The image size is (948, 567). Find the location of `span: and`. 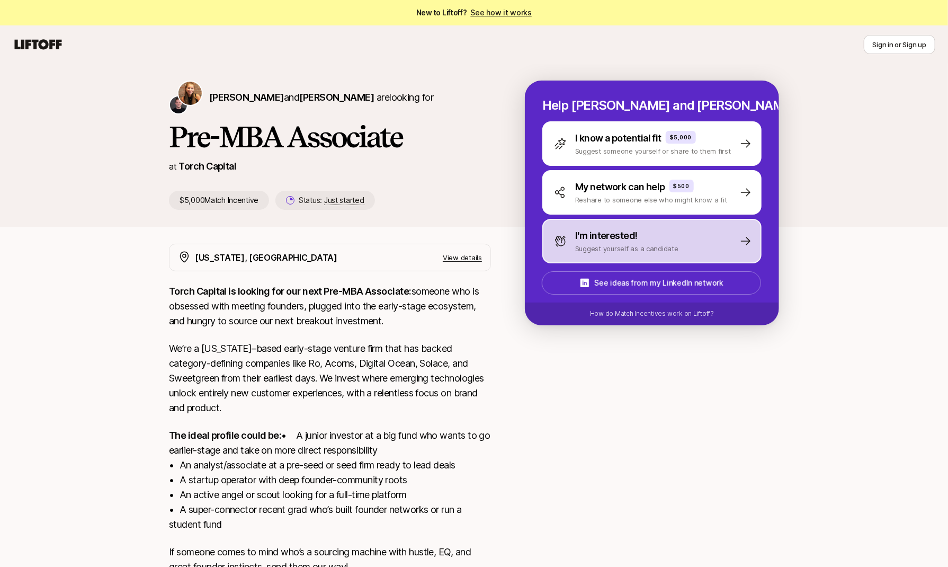

span: and is located at coordinates (329, 97).